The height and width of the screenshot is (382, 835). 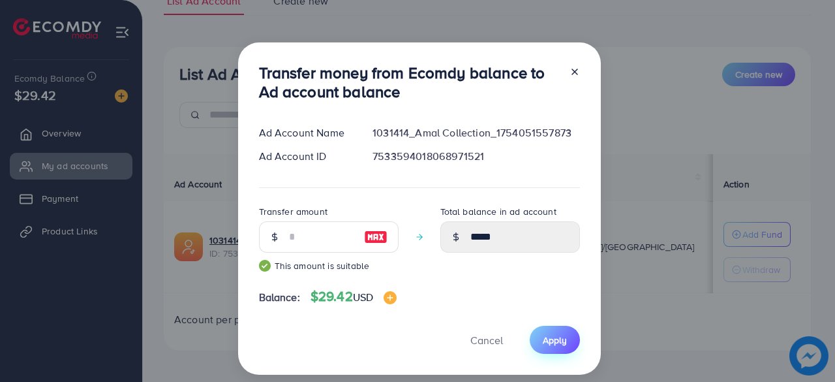 What do you see at coordinates (554, 339) in the screenshot?
I see `button: Apply` at bounding box center [554, 339].